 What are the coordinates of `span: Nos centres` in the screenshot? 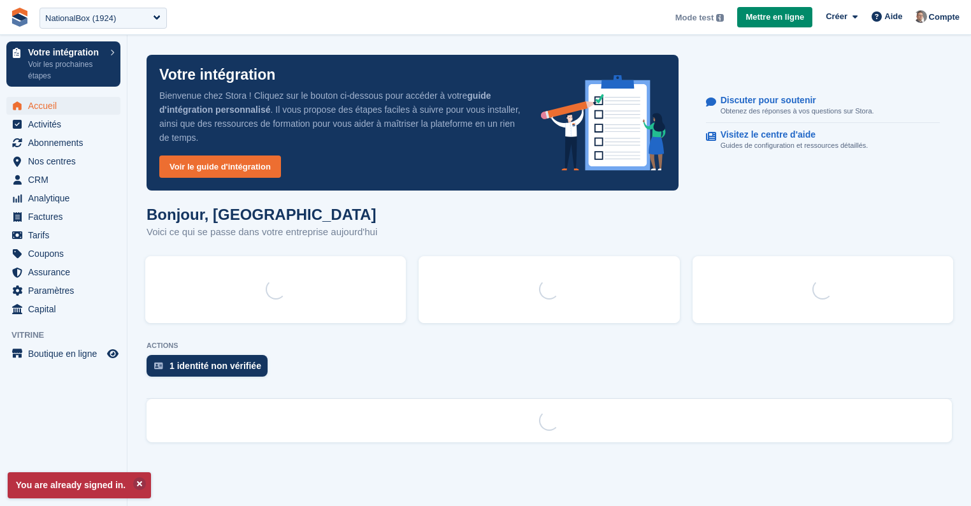 It's located at (66, 161).